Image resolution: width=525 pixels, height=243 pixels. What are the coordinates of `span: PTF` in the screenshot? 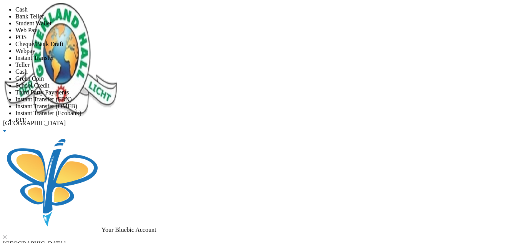 It's located at (21, 120).